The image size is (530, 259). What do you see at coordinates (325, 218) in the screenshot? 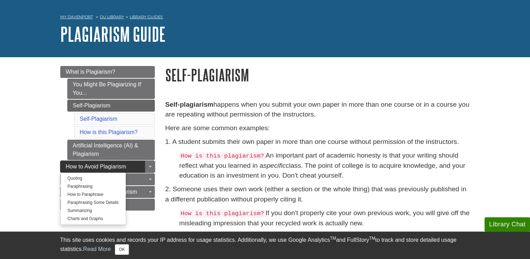
I see `p: If you don't properly cite your own previous work, you will give off the misleading impression th...` at bounding box center [325, 218].